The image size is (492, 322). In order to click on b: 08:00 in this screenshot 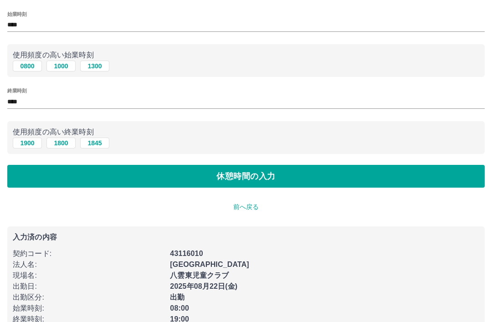, I will do `click(180, 308)`.